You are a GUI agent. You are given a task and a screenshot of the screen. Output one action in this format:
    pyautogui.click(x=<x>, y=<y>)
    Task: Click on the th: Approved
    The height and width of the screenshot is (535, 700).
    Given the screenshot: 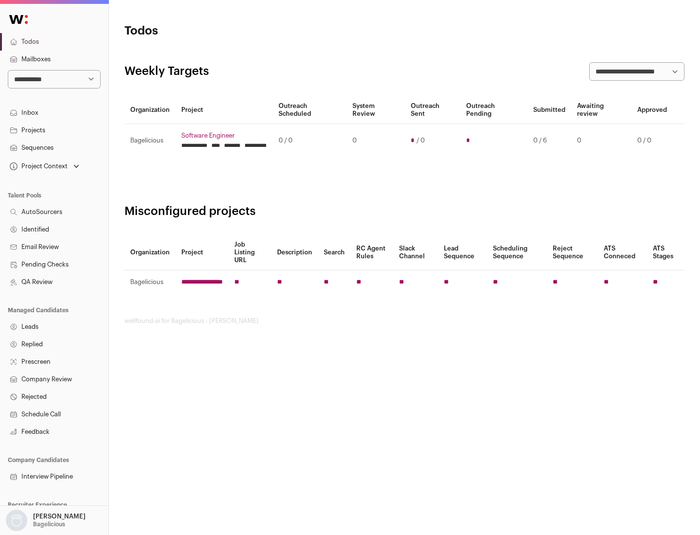 What is the action you would take?
    pyautogui.click(x=652, y=110)
    